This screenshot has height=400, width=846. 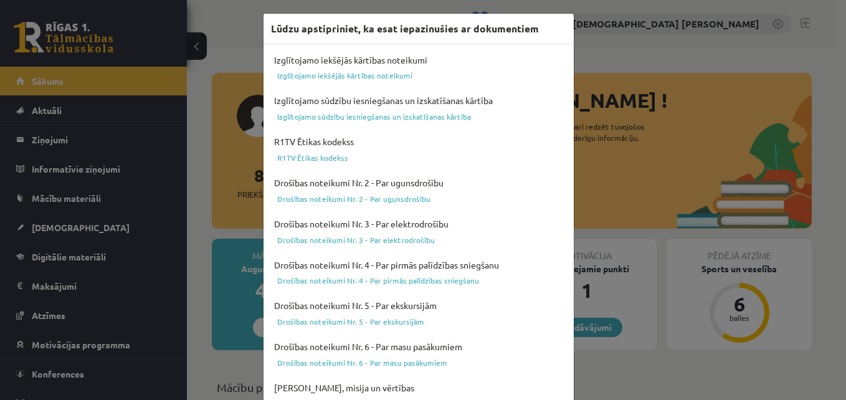 I want to click on a: R1TV Ētikas kodekss, so click(x=418, y=158).